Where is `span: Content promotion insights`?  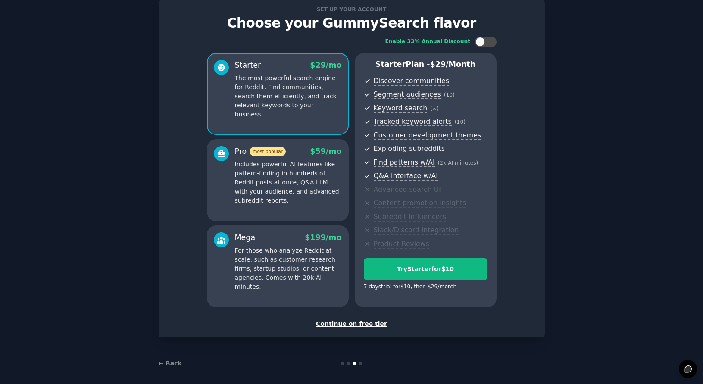 span: Content promotion insights is located at coordinates (420, 203).